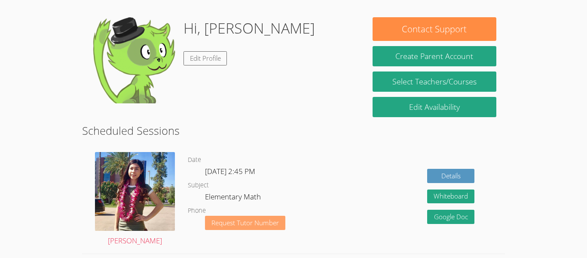 The height and width of the screenshot is (258, 587). I want to click on a: Edit Profile, so click(206, 58).